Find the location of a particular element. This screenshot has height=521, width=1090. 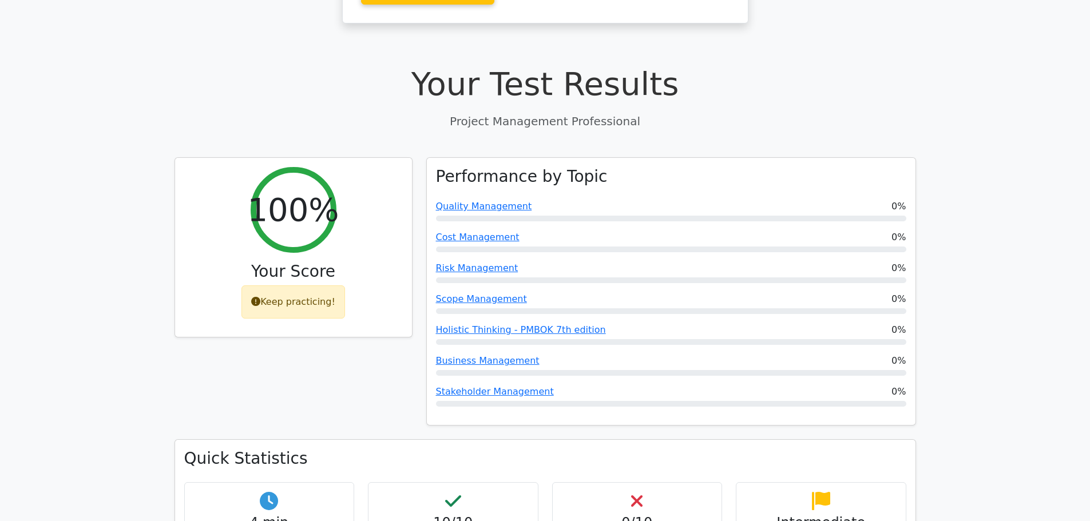

a: Holistic Thinking - PMBOK 7th edition is located at coordinates (521, 329).